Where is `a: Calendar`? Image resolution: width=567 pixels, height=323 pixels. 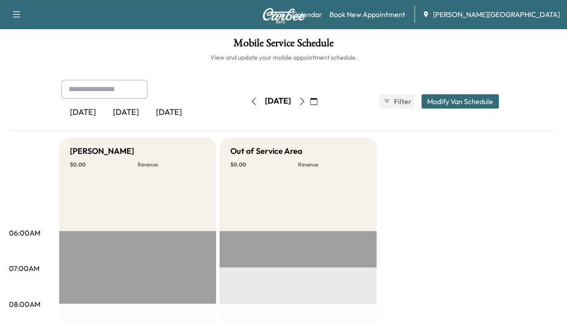
a: Calendar is located at coordinates (307, 14).